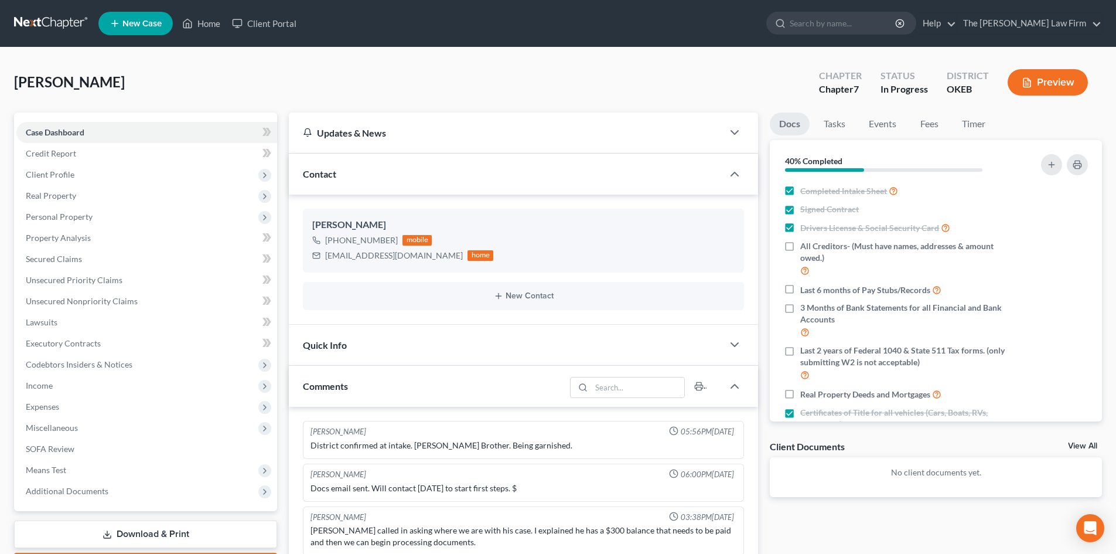  What do you see at coordinates (506, 132) in the screenshot?
I see `div: Updates & News` at bounding box center [506, 132].